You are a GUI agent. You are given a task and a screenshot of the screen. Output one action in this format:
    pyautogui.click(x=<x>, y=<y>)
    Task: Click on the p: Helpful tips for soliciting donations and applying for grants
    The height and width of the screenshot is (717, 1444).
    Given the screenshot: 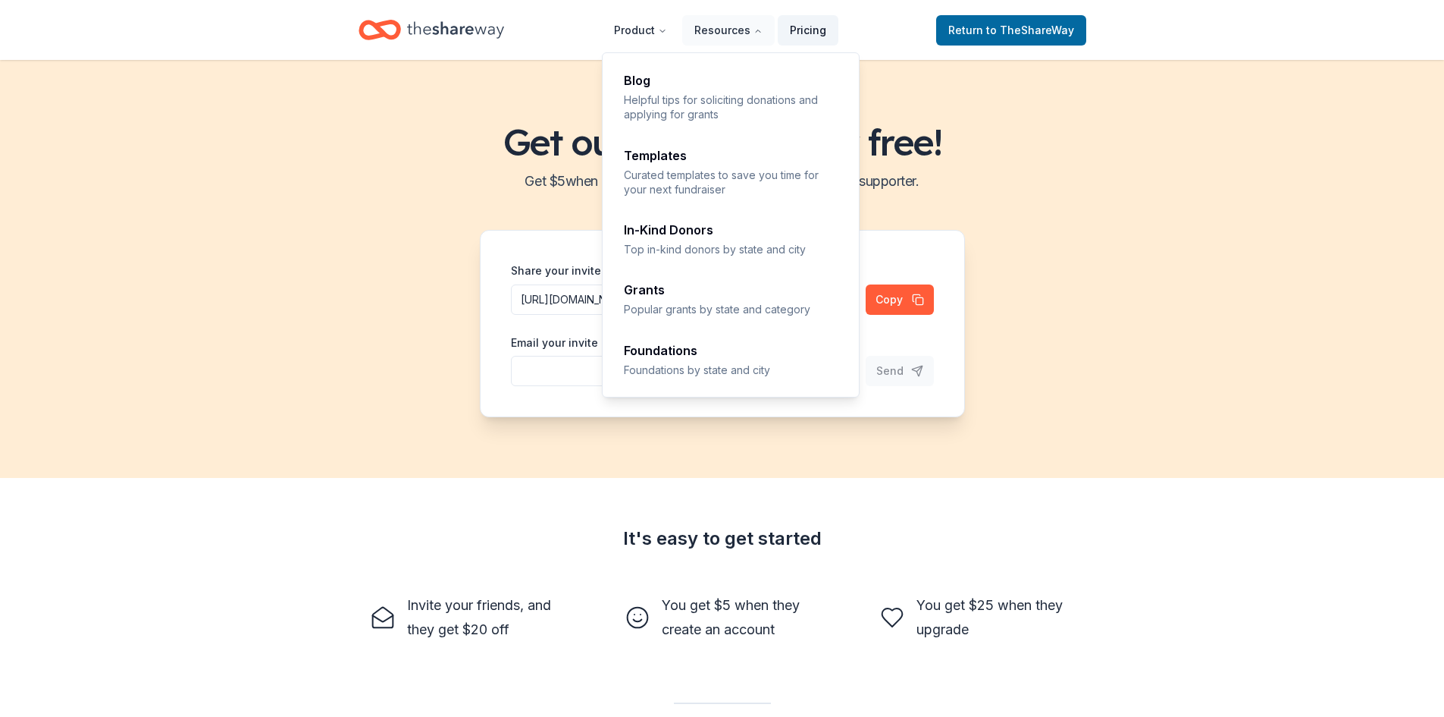 What is the action you would take?
    pyautogui.click(x=732, y=107)
    